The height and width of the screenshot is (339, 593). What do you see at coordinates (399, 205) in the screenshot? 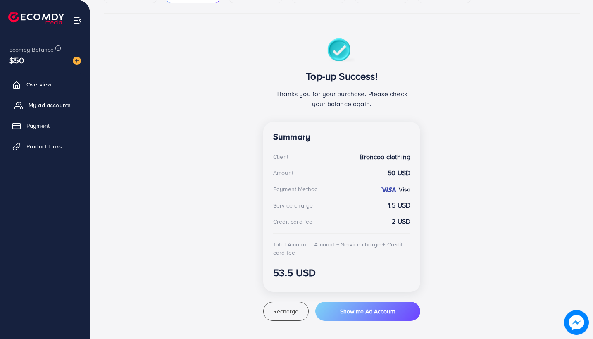
I see `strong: 1.5 USD` at bounding box center [399, 205].